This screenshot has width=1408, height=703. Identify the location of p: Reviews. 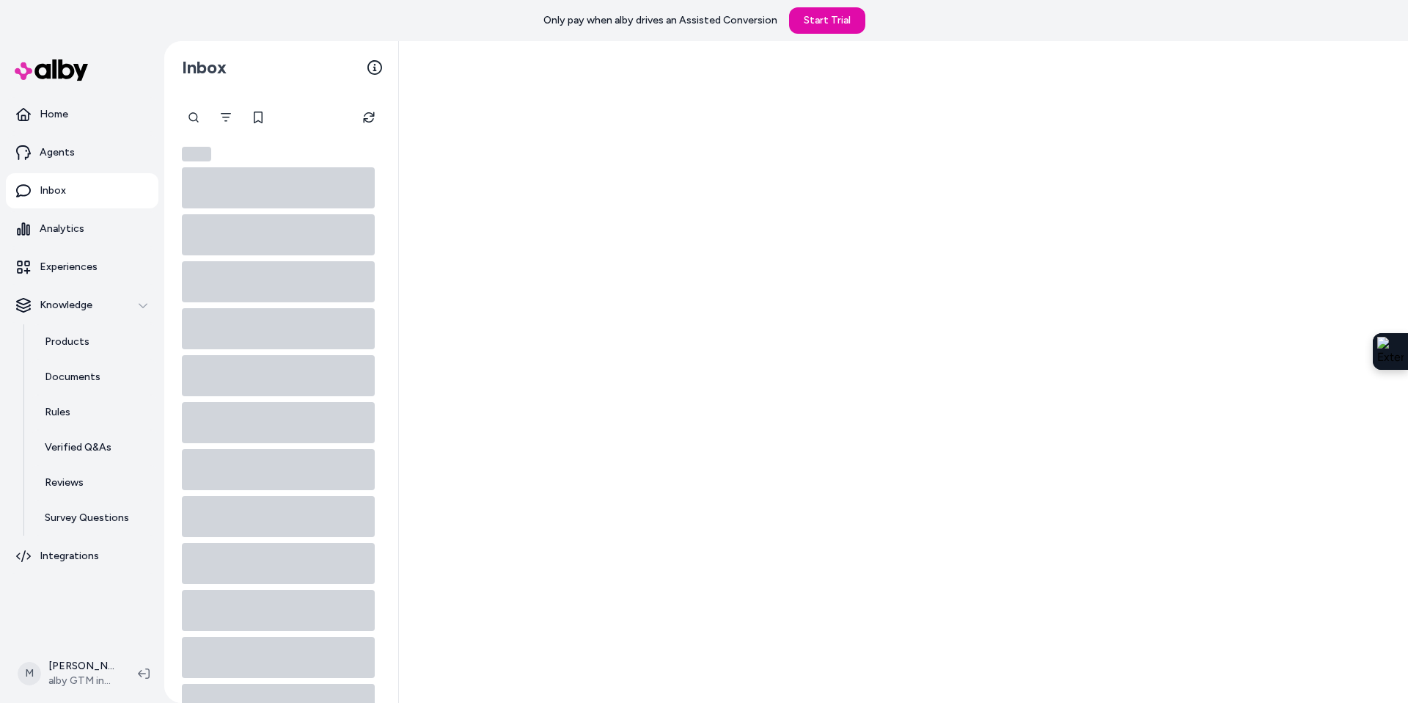
(64, 483).